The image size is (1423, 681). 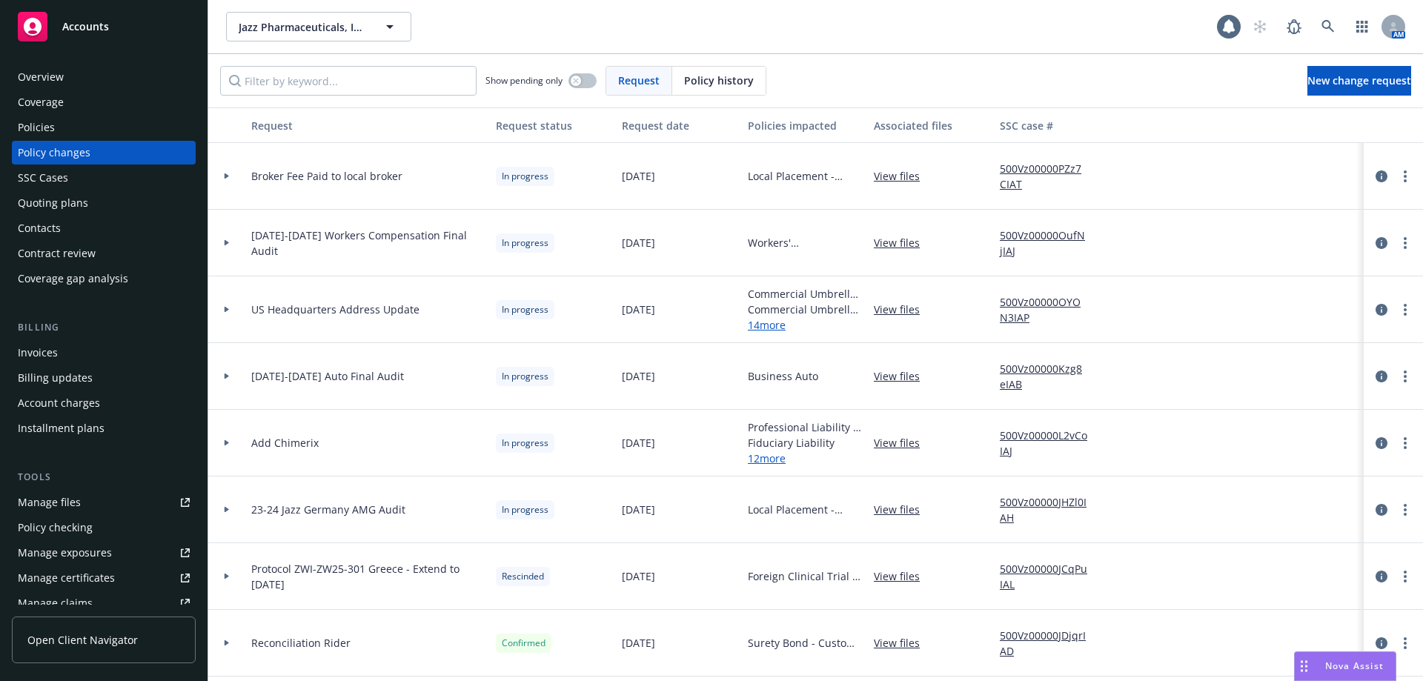 I want to click on span: Request, so click(x=639, y=80).